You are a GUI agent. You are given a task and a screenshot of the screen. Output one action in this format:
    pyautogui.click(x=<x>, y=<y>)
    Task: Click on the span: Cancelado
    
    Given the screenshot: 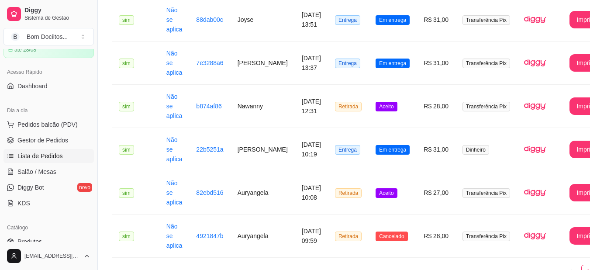 What is the action you would take?
    pyautogui.click(x=391, y=236)
    